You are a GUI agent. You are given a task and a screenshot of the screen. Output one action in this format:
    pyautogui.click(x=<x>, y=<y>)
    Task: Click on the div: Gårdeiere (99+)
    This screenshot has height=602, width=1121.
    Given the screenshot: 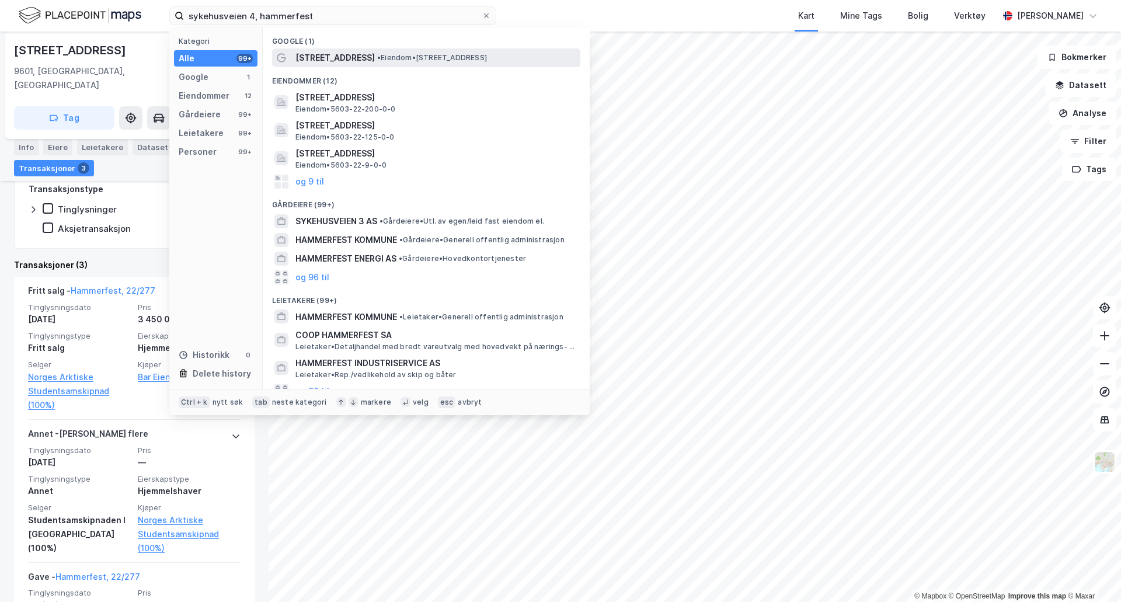 What is the action you would take?
    pyautogui.click(x=426, y=202)
    